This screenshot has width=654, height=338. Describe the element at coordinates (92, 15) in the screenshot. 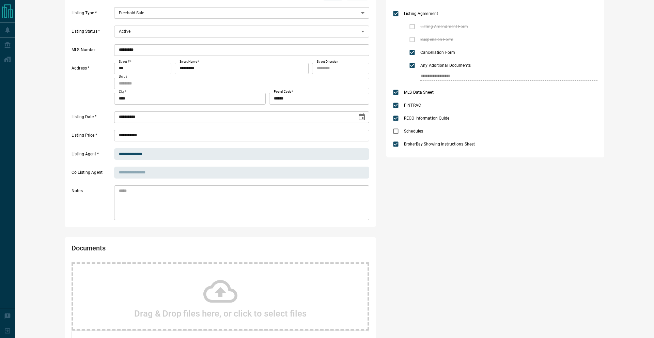

I see `label: Listing Type` at that location.